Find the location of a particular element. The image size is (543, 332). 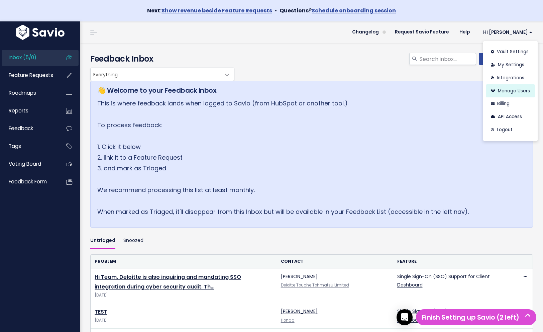

a: Feedback form is located at coordinates (28, 181).